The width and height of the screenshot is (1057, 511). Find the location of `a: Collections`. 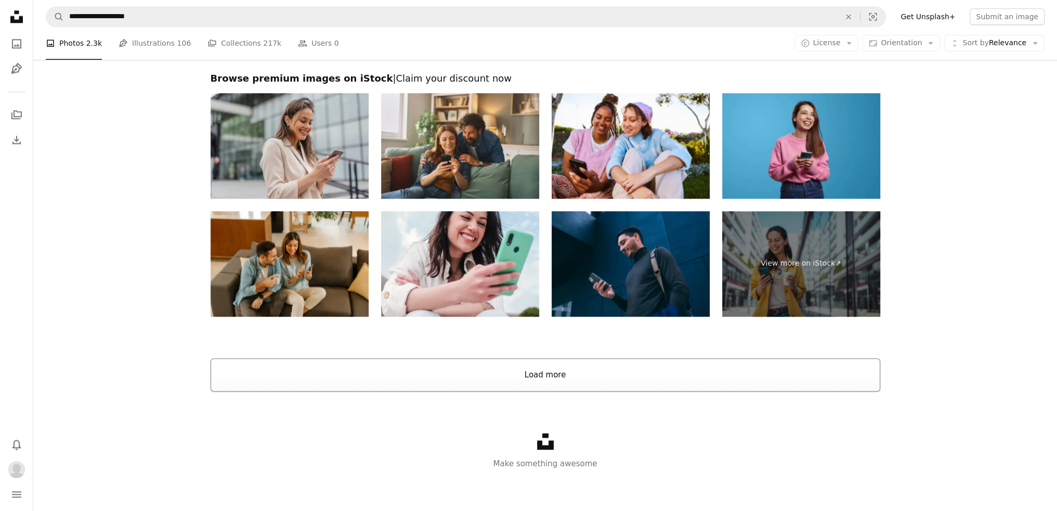

a: Collections is located at coordinates (17, 115).